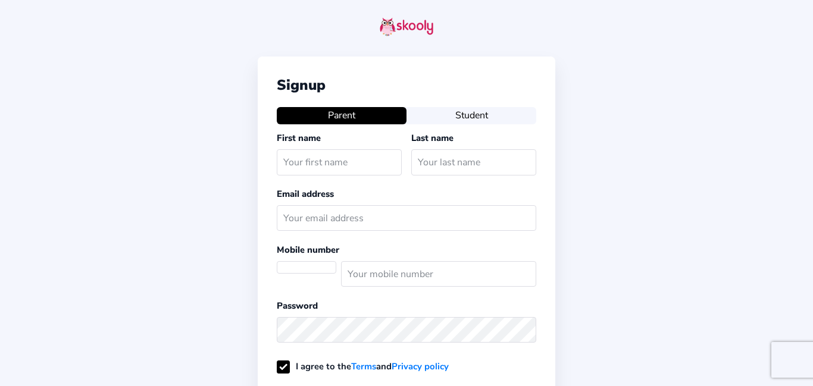 This screenshot has height=386, width=813. Describe the element at coordinates (297, 306) in the screenshot. I see `label: Password` at that location.